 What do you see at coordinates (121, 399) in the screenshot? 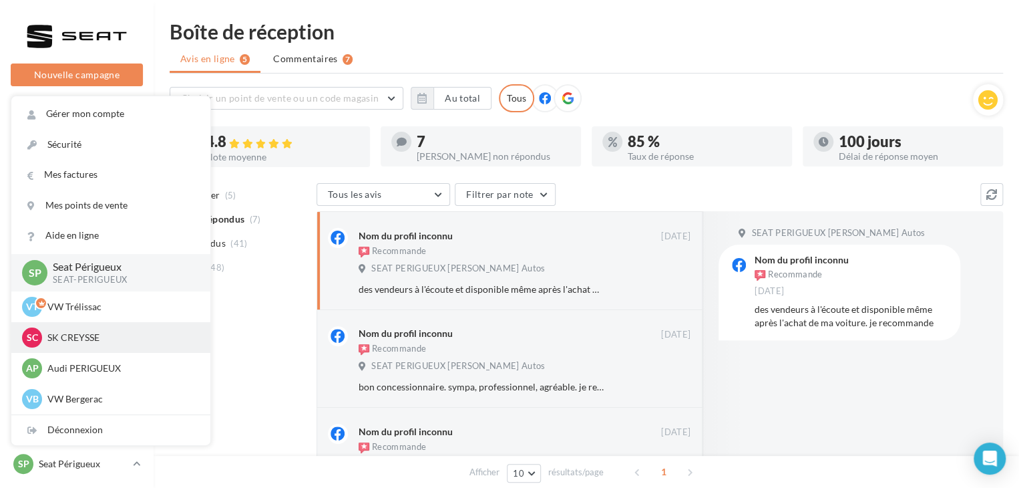
I see `p: VW Bergerac` at bounding box center [121, 399].